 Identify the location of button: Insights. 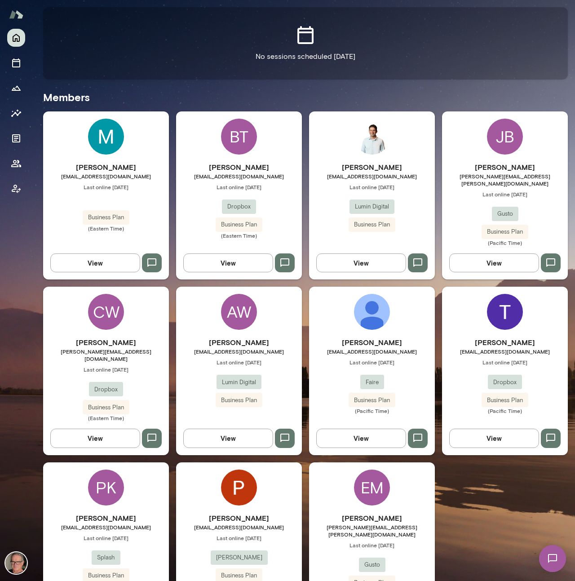
(16, 113).